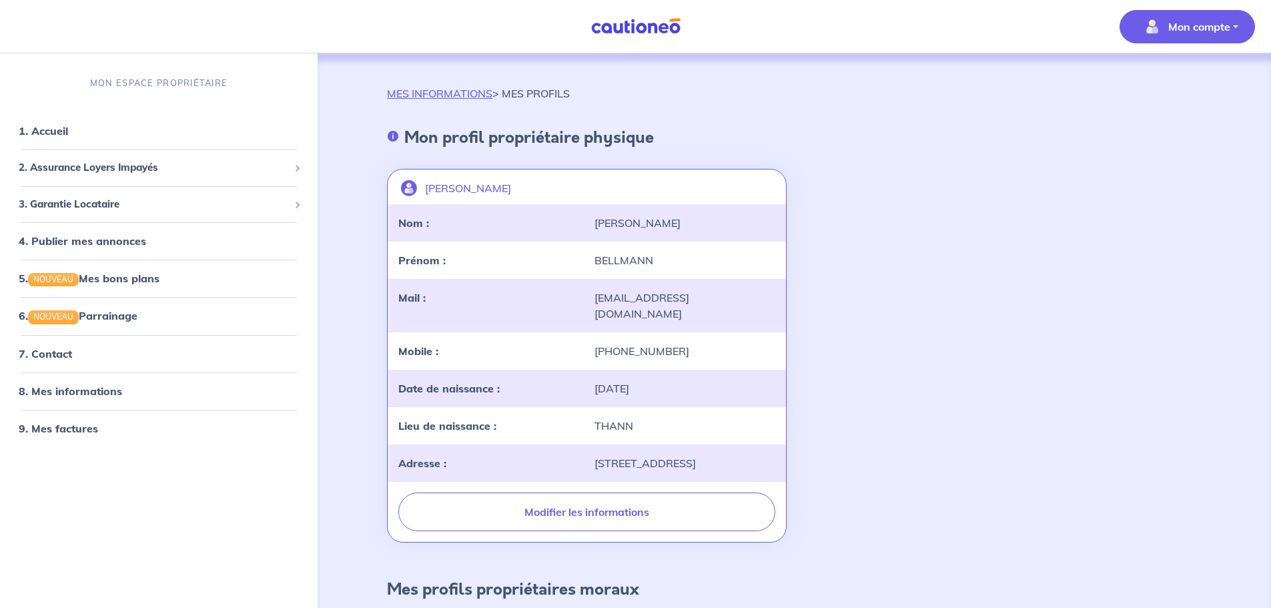 The width and height of the screenshot is (1271, 608). What do you see at coordinates (1199, 27) in the screenshot?
I see `p: Mon compte` at bounding box center [1199, 27].